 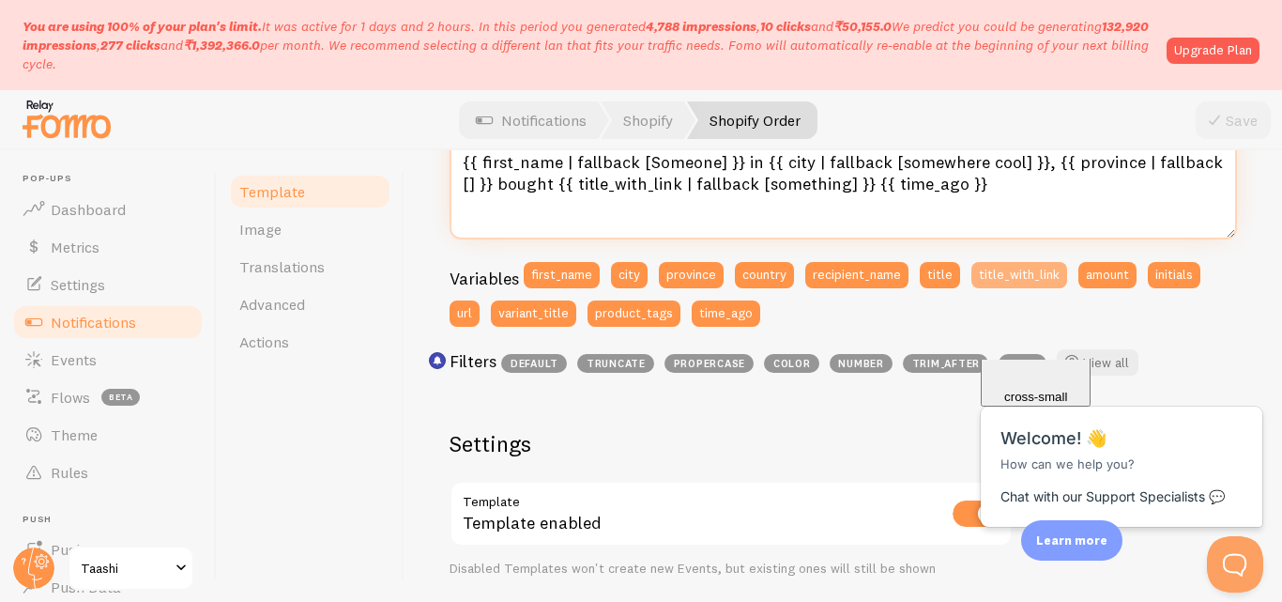 What do you see at coordinates (310, 267) in the screenshot?
I see `a: Translations` at bounding box center [310, 267].